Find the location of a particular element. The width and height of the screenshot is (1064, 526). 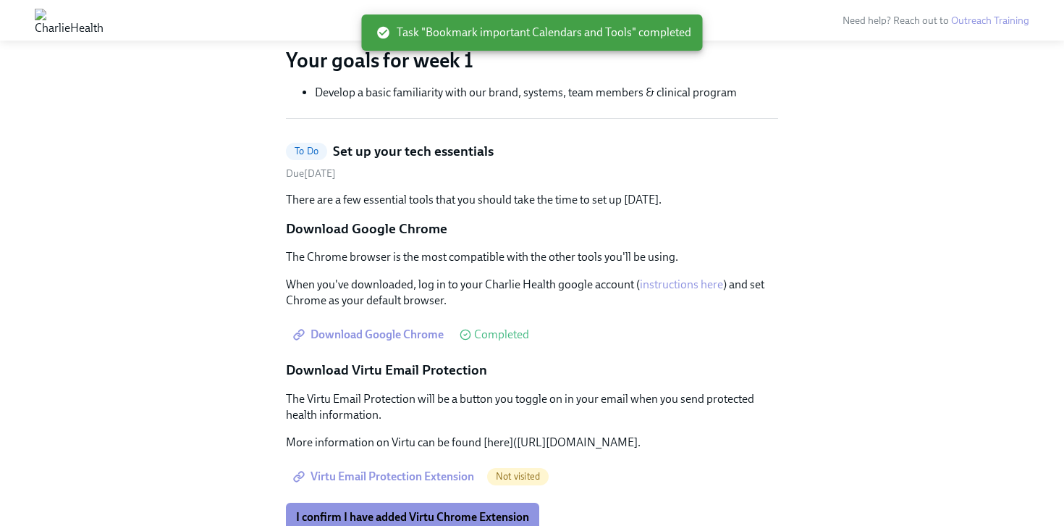

span: Virtu Email Protection Extension is located at coordinates (385, 476).